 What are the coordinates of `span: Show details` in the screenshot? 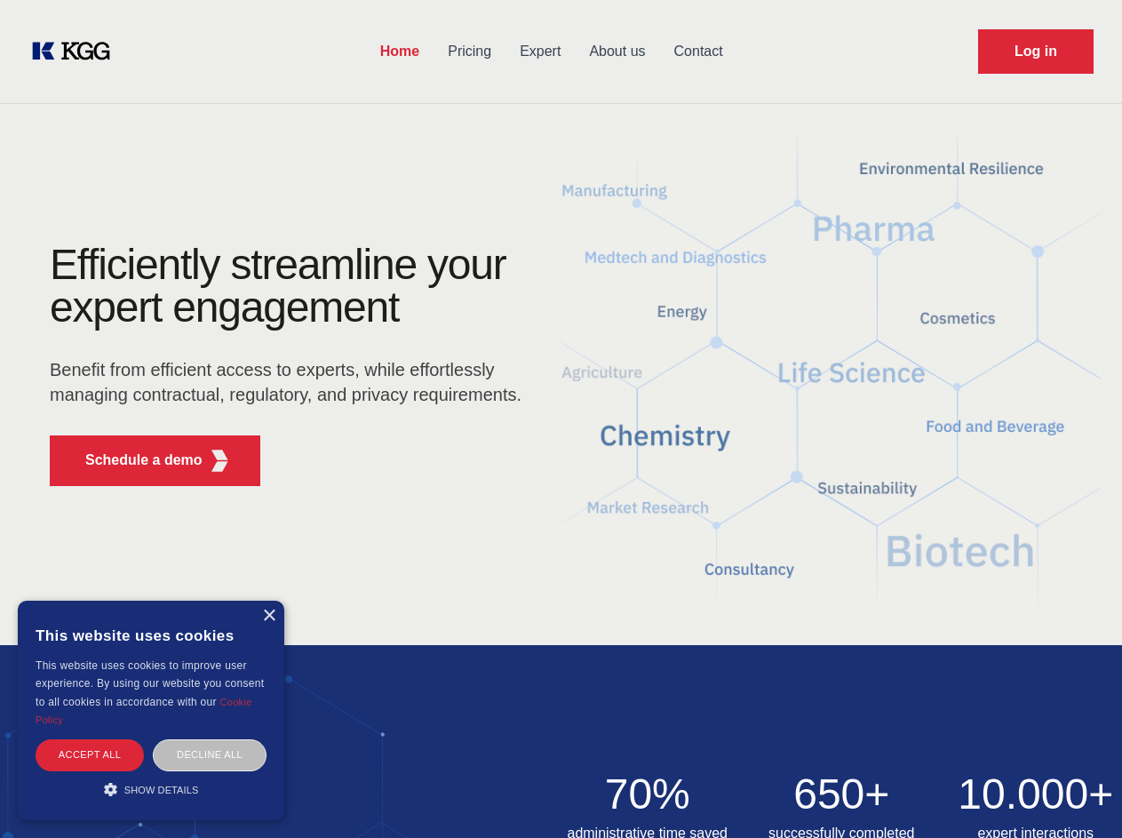 It's located at (162, 790).